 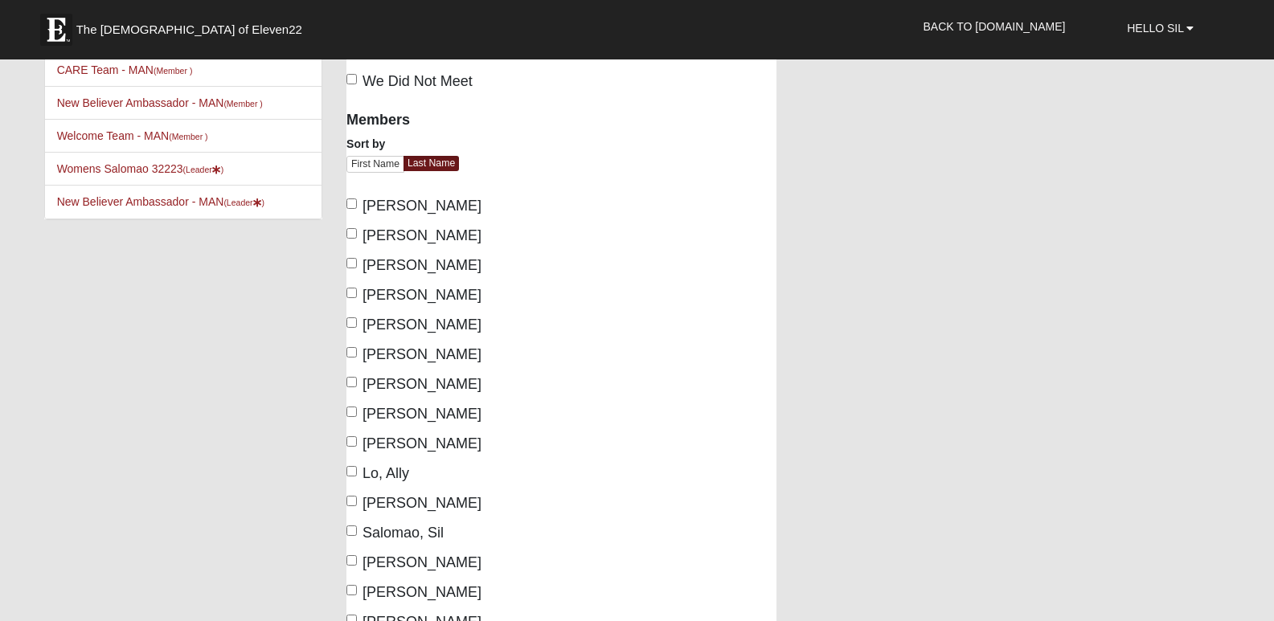 What do you see at coordinates (125, 70) in the screenshot?
I see `a: CARE Team - MAN(Member )` at bounding box center [125, 70].